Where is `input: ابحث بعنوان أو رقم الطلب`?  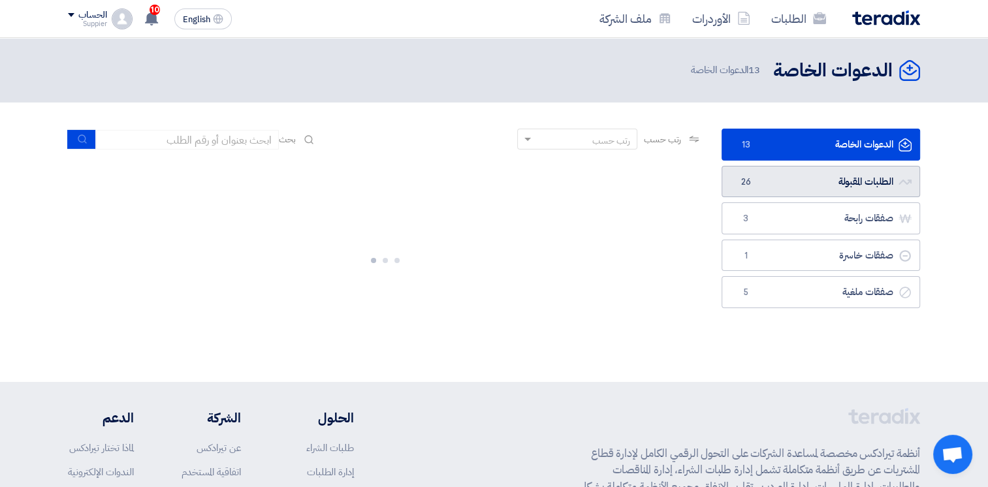 input: ابحث بعنوان أو رقم الطلب is located at coordinates (187, 140).